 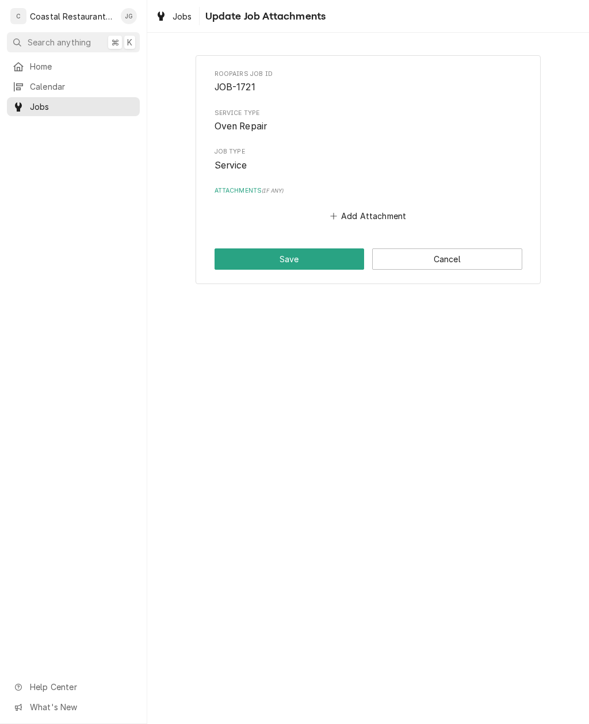 What do you see at coordinates (18, 16) in the screenshot?
I see `div: C` at bounding box center [18, 16].